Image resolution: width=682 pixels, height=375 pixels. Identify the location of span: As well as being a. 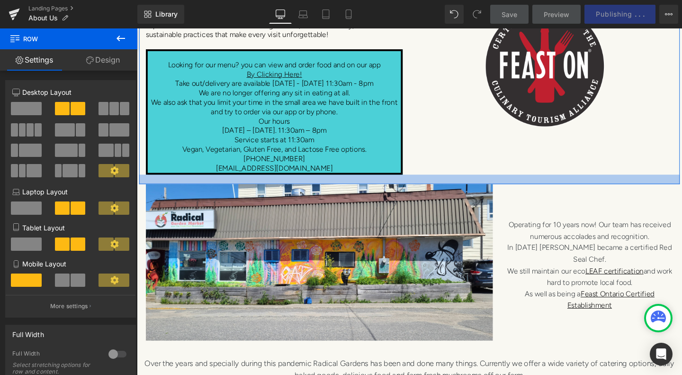
(476, 285).